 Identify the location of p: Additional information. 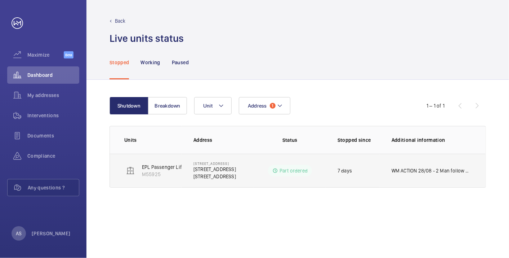
(432, 140).